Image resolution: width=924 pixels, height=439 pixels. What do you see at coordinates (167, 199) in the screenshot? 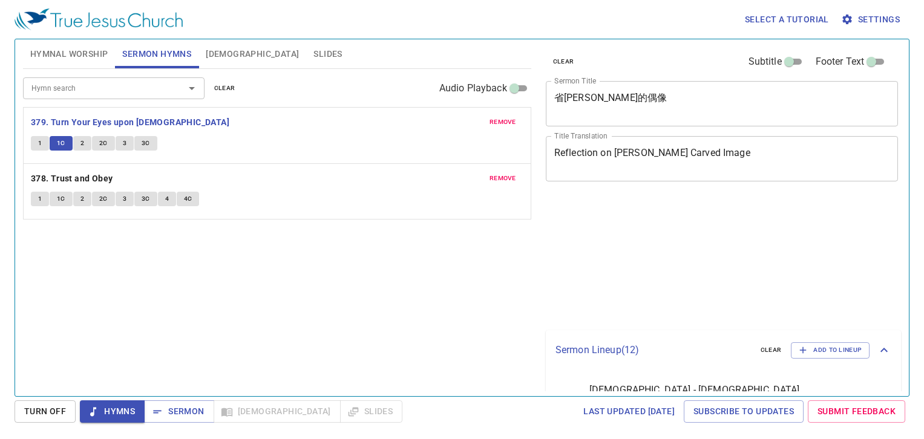
I see `span: 4` at bounding box center [167, 199].